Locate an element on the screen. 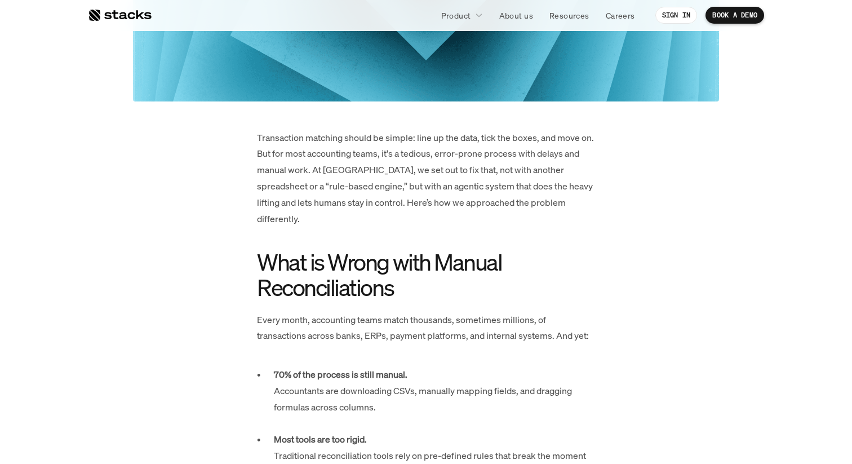 The image size is (852, 464). strong: Most tools are too rigid. is located at coordinates (320, 439).